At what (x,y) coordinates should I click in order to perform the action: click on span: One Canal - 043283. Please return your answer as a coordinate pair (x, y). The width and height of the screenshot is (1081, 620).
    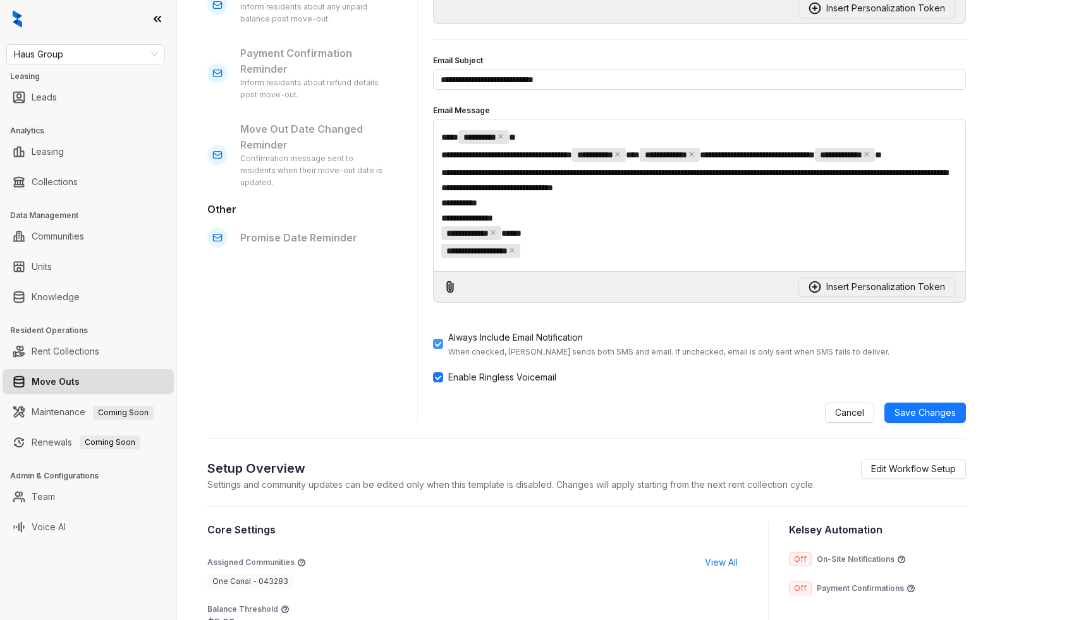
    Looking at the image, I should click on (250, 582).